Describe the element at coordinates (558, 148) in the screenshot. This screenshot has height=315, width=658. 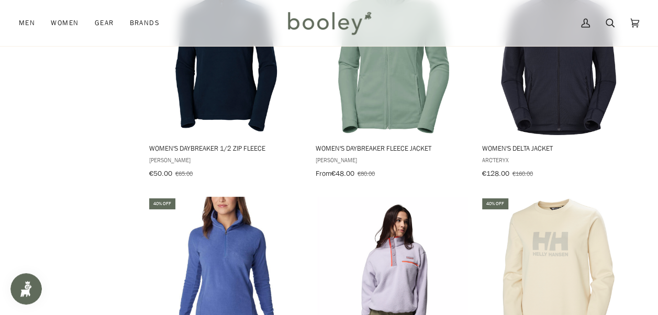
I see `span: Women's Delta Jacket` at that location.